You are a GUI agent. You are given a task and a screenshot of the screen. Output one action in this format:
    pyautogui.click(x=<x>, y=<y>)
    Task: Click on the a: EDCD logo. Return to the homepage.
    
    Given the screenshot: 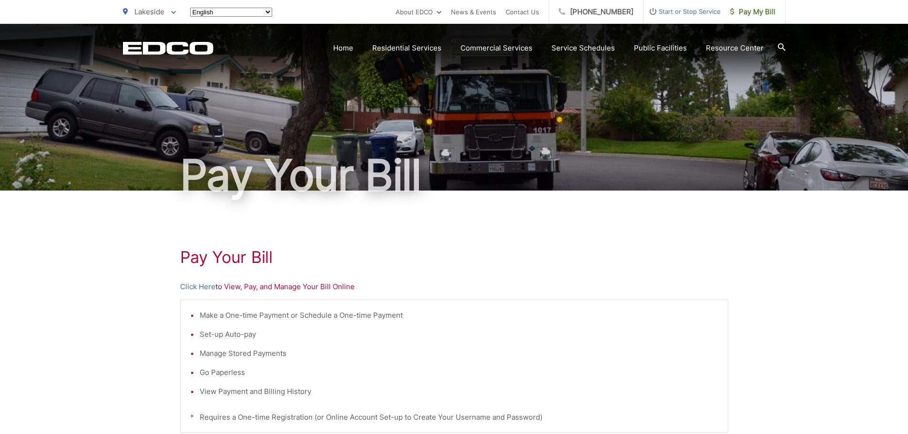 What is the action you would take?
    pyautogui.click(x=168, y=48)
    